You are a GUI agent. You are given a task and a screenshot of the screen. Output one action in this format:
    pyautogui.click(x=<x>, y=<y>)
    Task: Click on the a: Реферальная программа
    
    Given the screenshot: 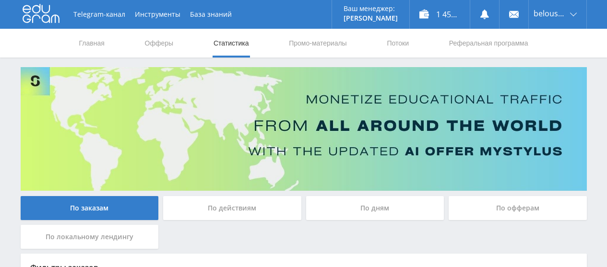 What is the action you would take?
    pyautogui.click(x=488, y=43)
    